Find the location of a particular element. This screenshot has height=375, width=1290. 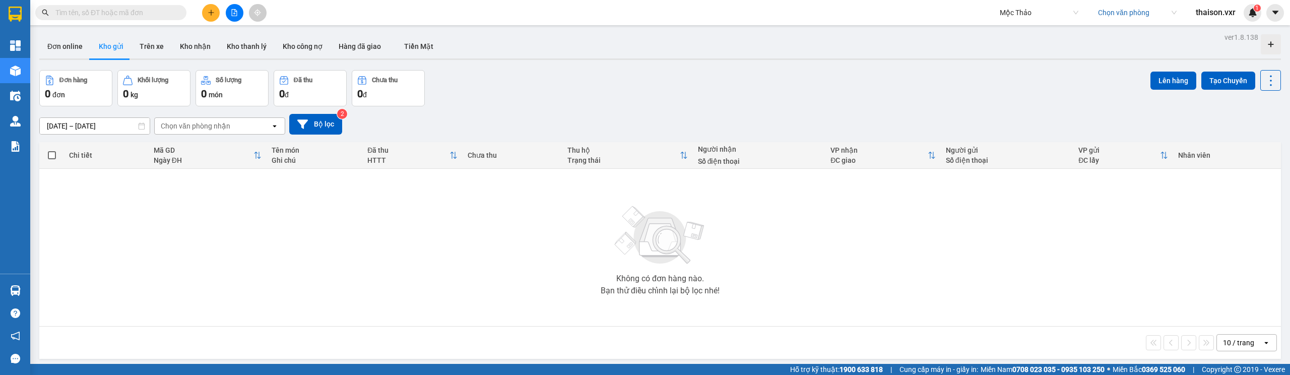

span: message is located at coordinates (15, 358).